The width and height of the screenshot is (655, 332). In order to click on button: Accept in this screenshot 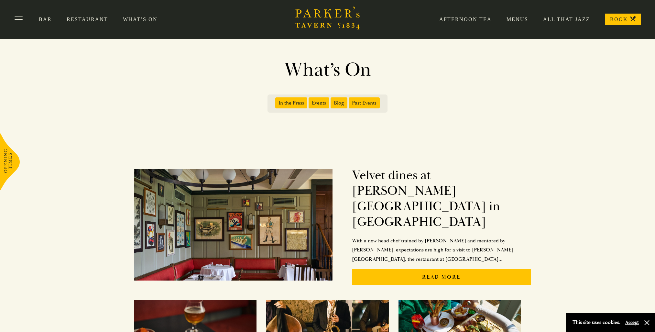, I will do `click(632, 322)`.